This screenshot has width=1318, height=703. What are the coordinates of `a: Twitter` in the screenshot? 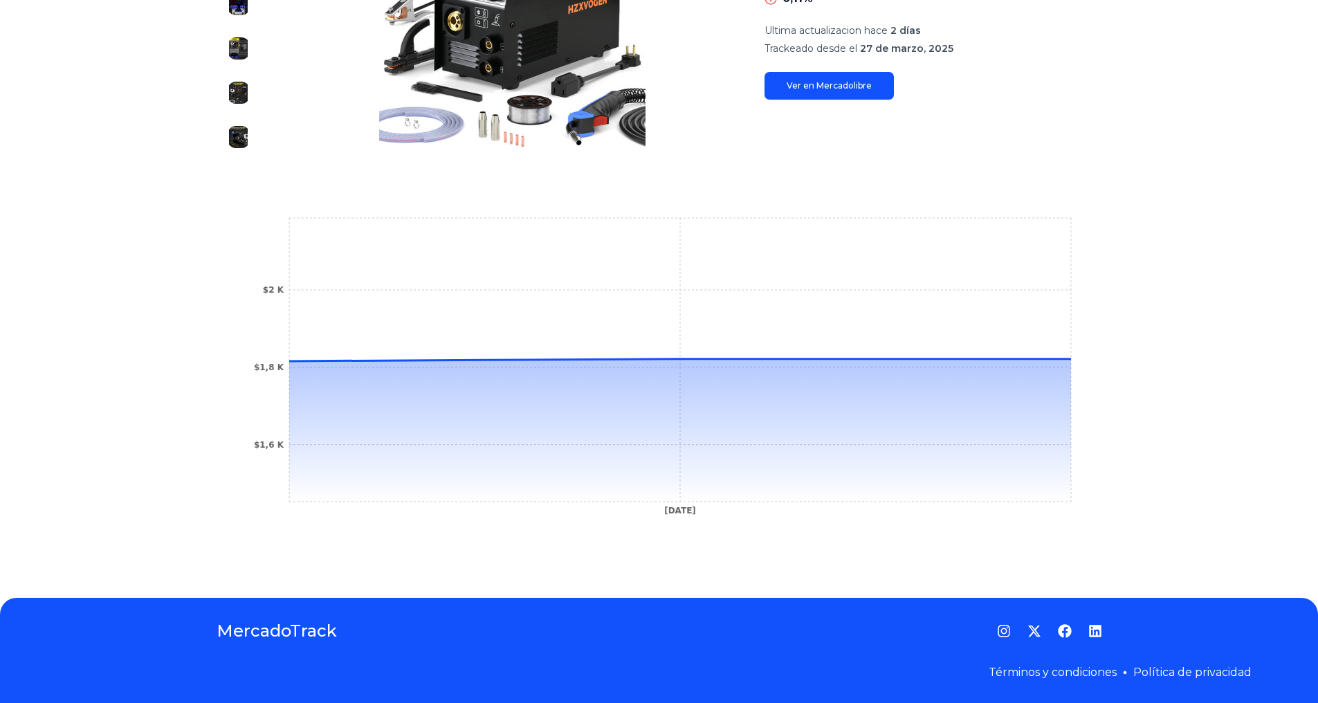 It's located at (1035, 631).